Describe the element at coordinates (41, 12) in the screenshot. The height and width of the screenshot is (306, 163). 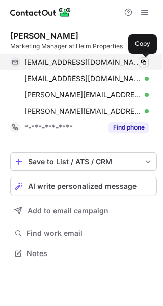
I see `img: ContactOut v5.3.10` at that location.